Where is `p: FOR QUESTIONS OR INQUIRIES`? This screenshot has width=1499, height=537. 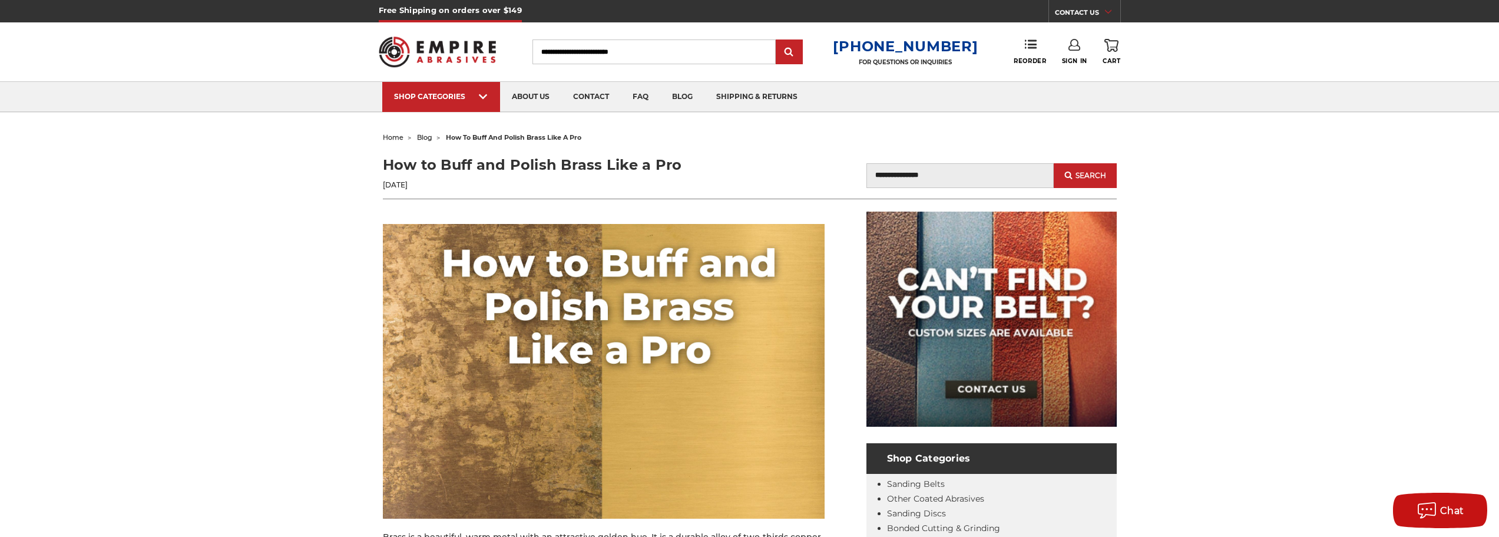 p: FOR QUESTIONS OR INQUIRIES is located at coordinates (905, 62).